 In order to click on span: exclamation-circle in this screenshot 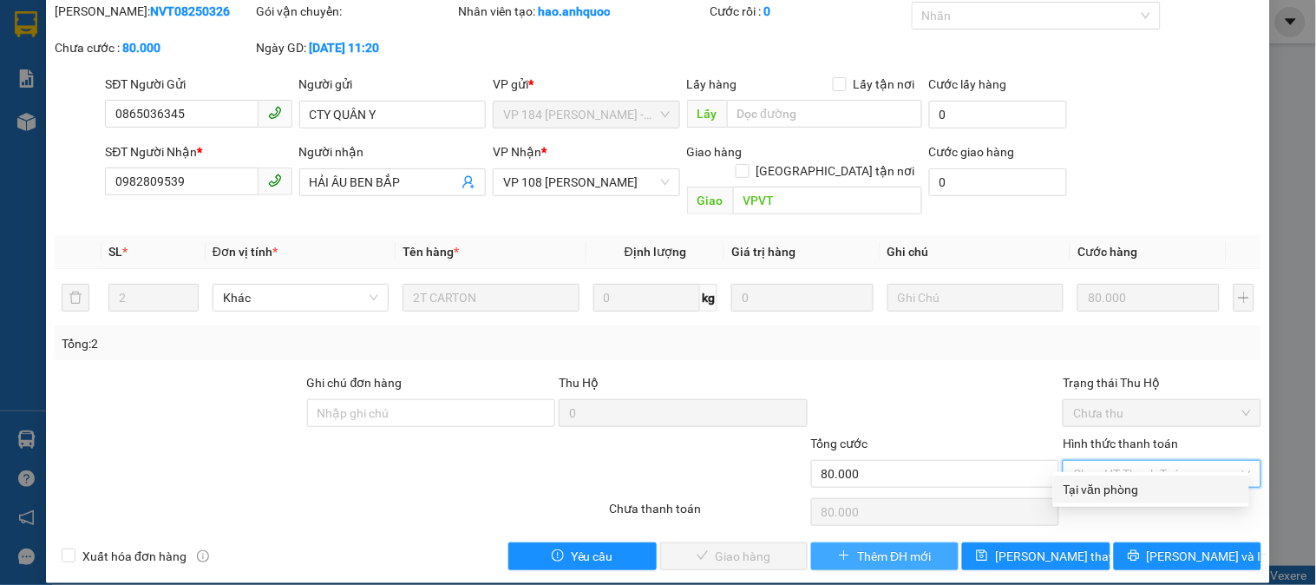, I will do `click(558, 556)`.